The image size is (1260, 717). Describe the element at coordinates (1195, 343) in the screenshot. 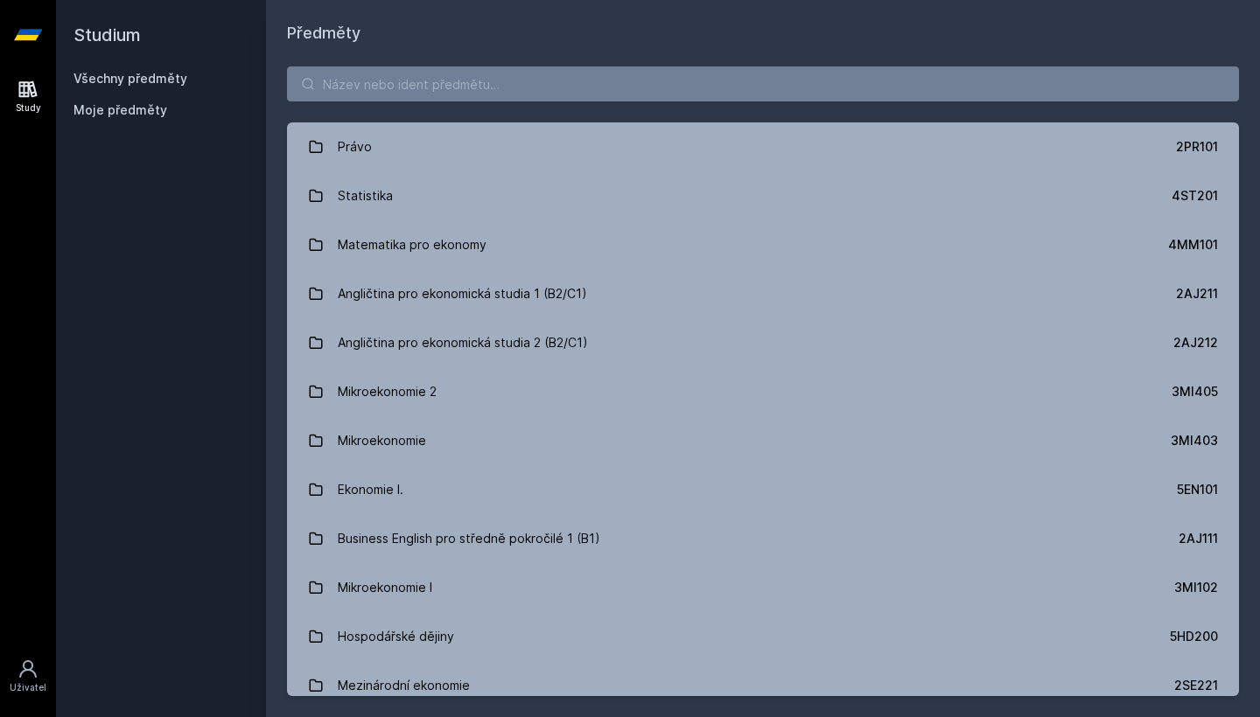

I see `div: 2AJ212` at that location.